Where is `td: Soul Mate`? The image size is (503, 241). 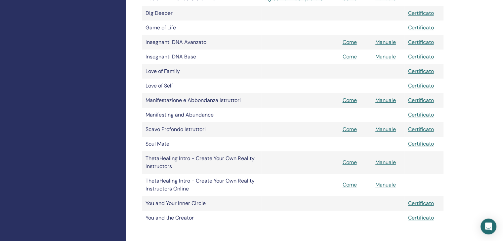 td: Soul Mate is located at coordinates (202, 144).